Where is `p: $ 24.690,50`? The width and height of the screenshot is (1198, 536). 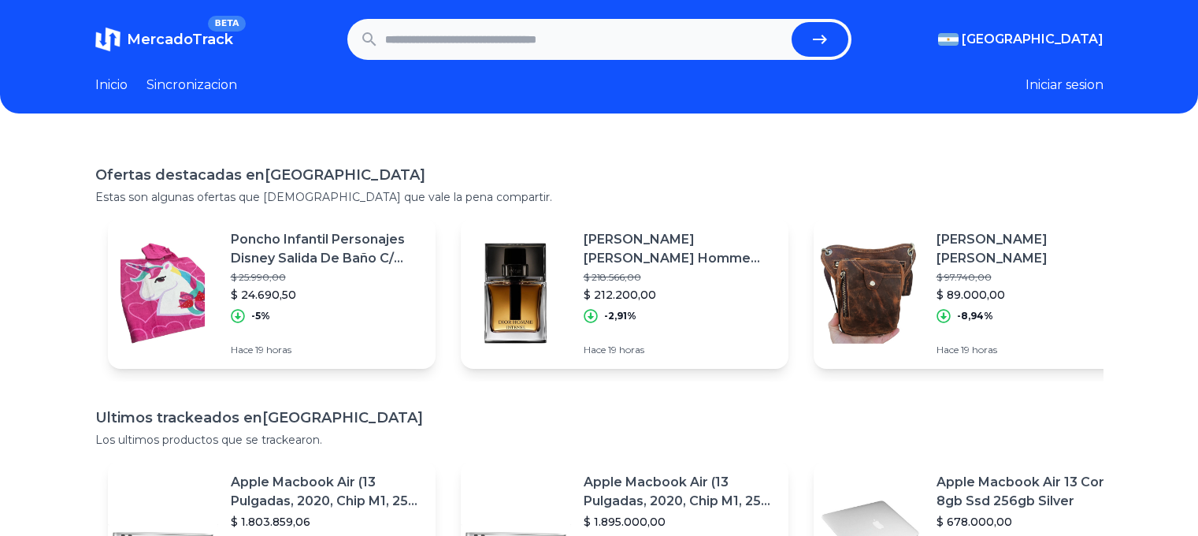 p: $ 24.690,50 is located at coordinates (327, 295).